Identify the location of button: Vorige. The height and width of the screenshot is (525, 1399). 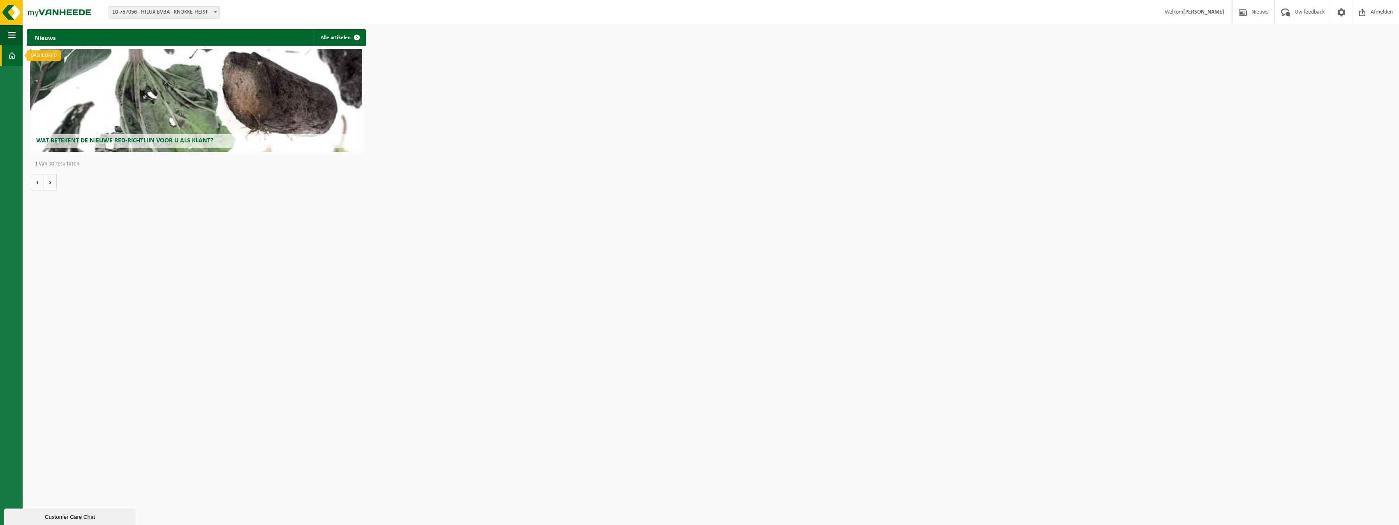
(37, 182).